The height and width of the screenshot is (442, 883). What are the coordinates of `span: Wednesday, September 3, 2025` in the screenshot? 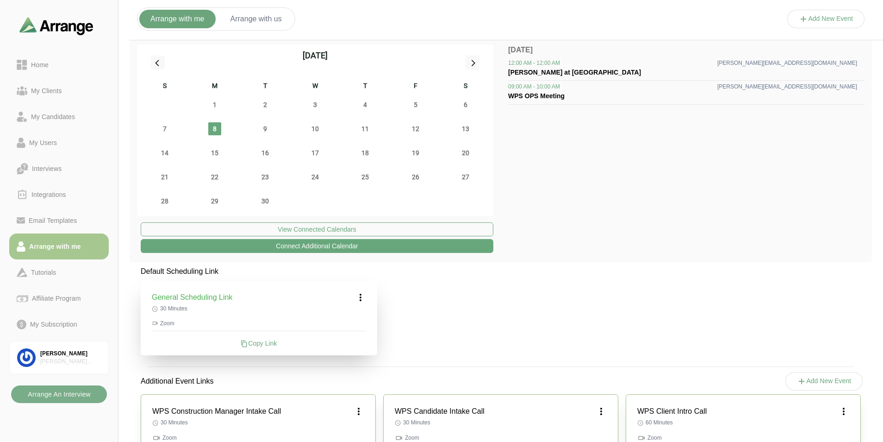 It's located at (315, 105).